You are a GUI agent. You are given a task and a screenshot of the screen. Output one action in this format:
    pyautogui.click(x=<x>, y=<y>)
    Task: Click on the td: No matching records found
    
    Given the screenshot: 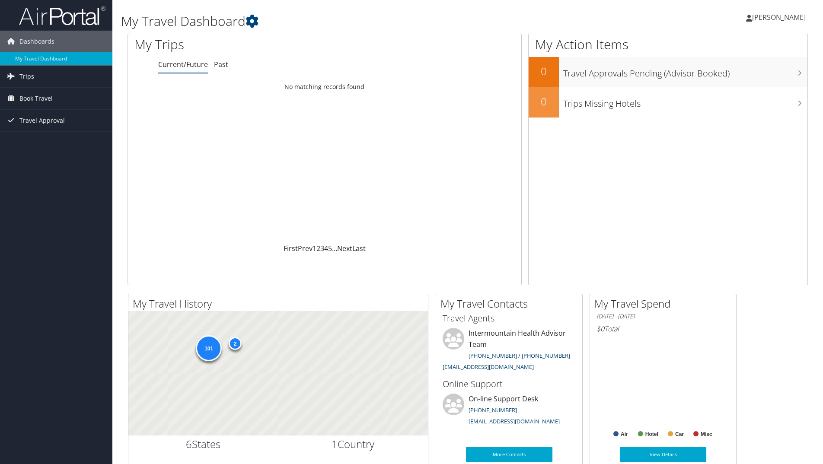 What is the action you would take?
    pyautogui.click(x=324, y=87)
    